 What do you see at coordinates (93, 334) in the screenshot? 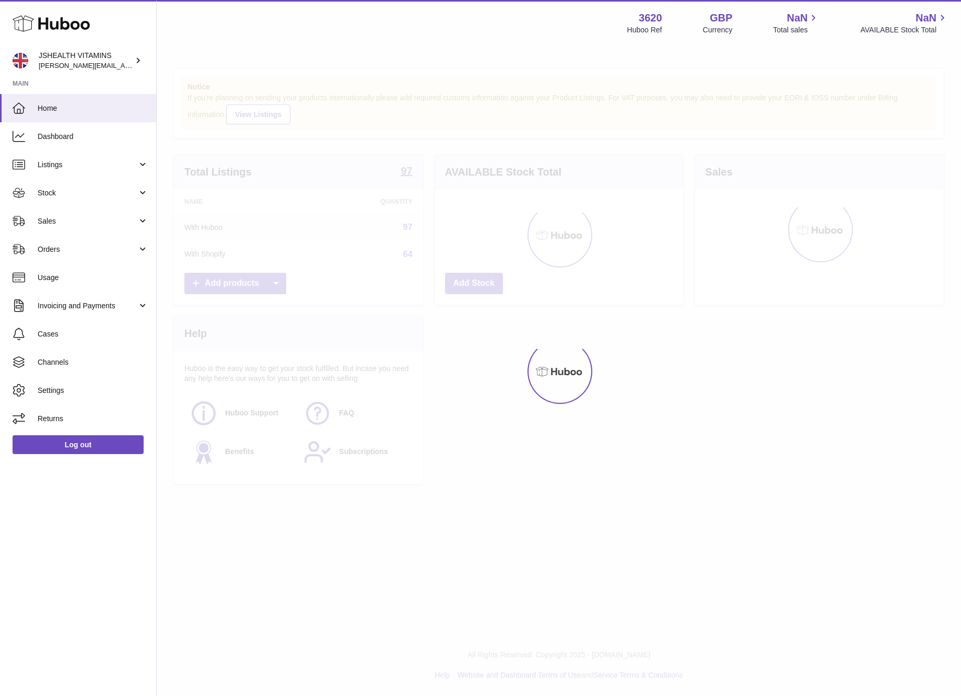
I see `span: Cases` at bounding box center [93, 334].